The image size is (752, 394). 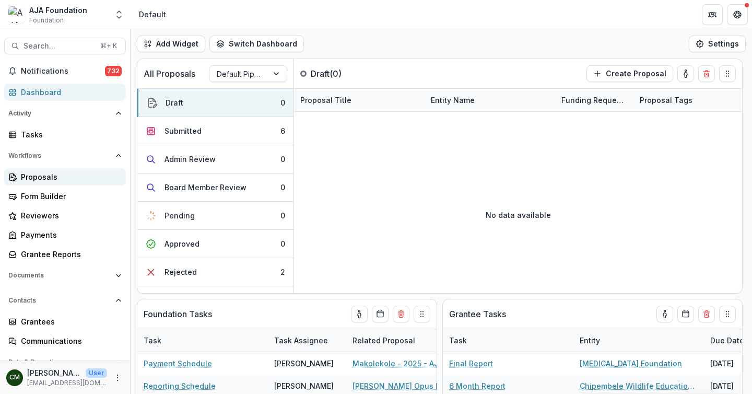 I want to click on div: AJA Foundation, so click(x=58, y=10).